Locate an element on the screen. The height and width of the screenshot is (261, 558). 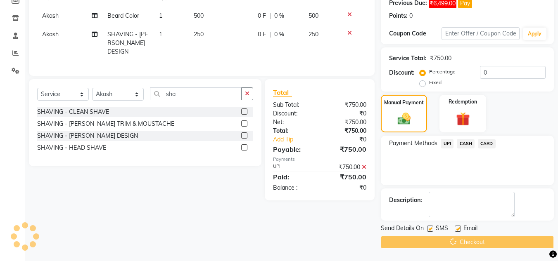
div: SHAVING - HEAD SHAVE is located at coordinates (71, 148).